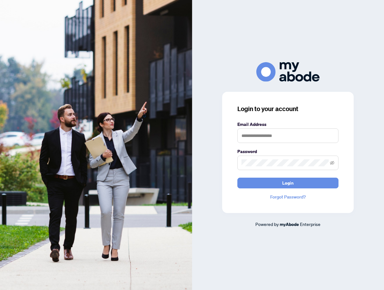 The height and width of the screenshot is (290, 384). Describe the element at coordinates (288, 197) in the screenshot. I see `a: Forgot Password?` at that location.